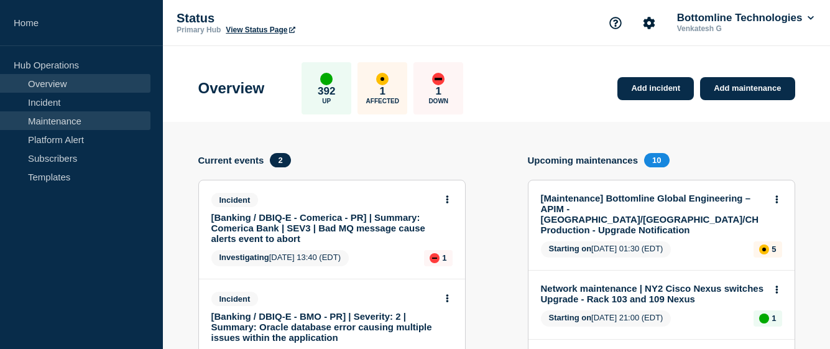 This screenshot has width=830, height=349. What do you see at coordinates (747, 88) in the screenshot?
I see `a: Add maintenance` at bounding box center [747, 88].